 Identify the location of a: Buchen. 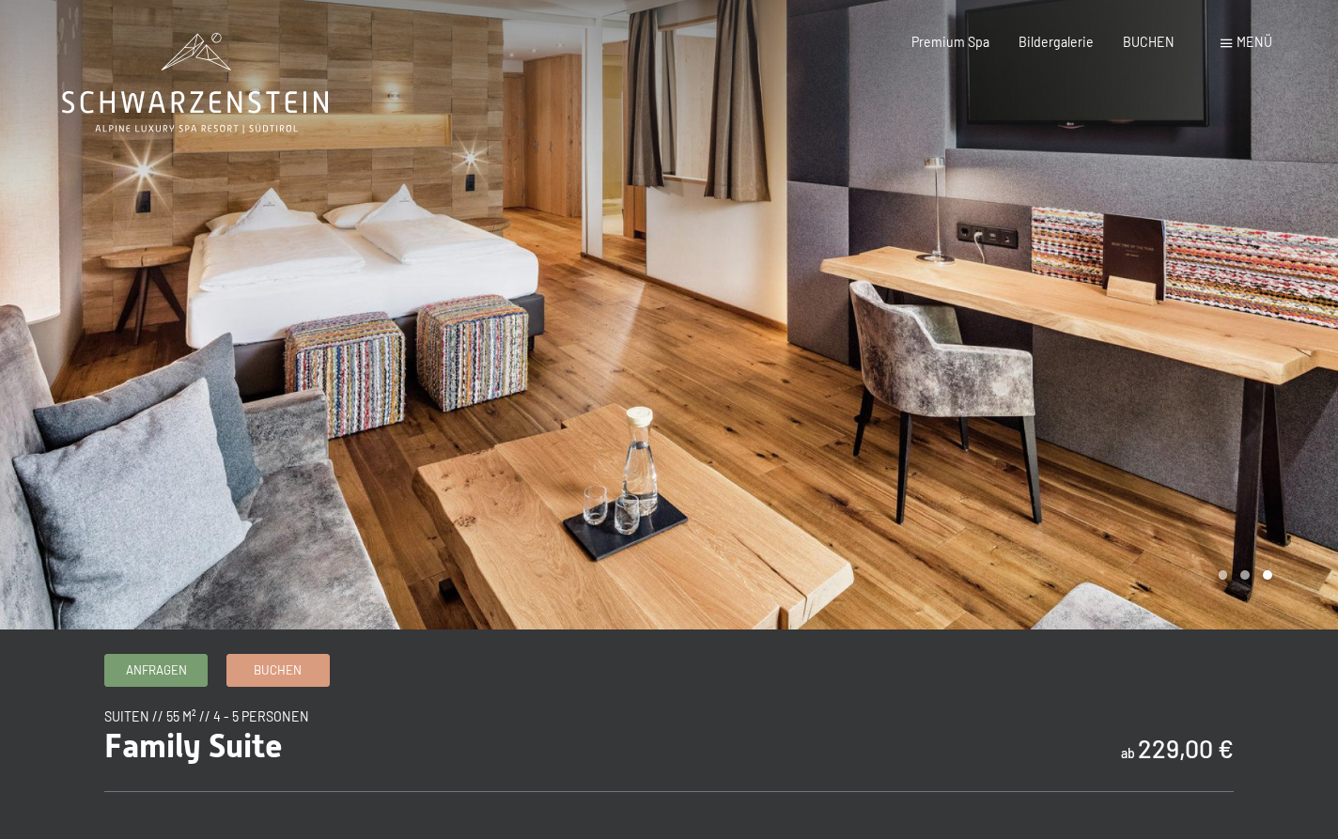
(278, 670).